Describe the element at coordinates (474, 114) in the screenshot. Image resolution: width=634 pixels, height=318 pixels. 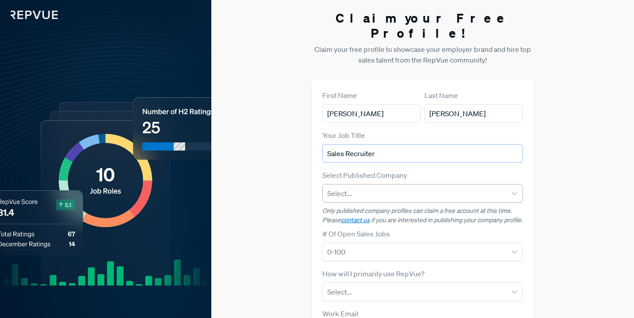
I see `input: Last Name` at that location.